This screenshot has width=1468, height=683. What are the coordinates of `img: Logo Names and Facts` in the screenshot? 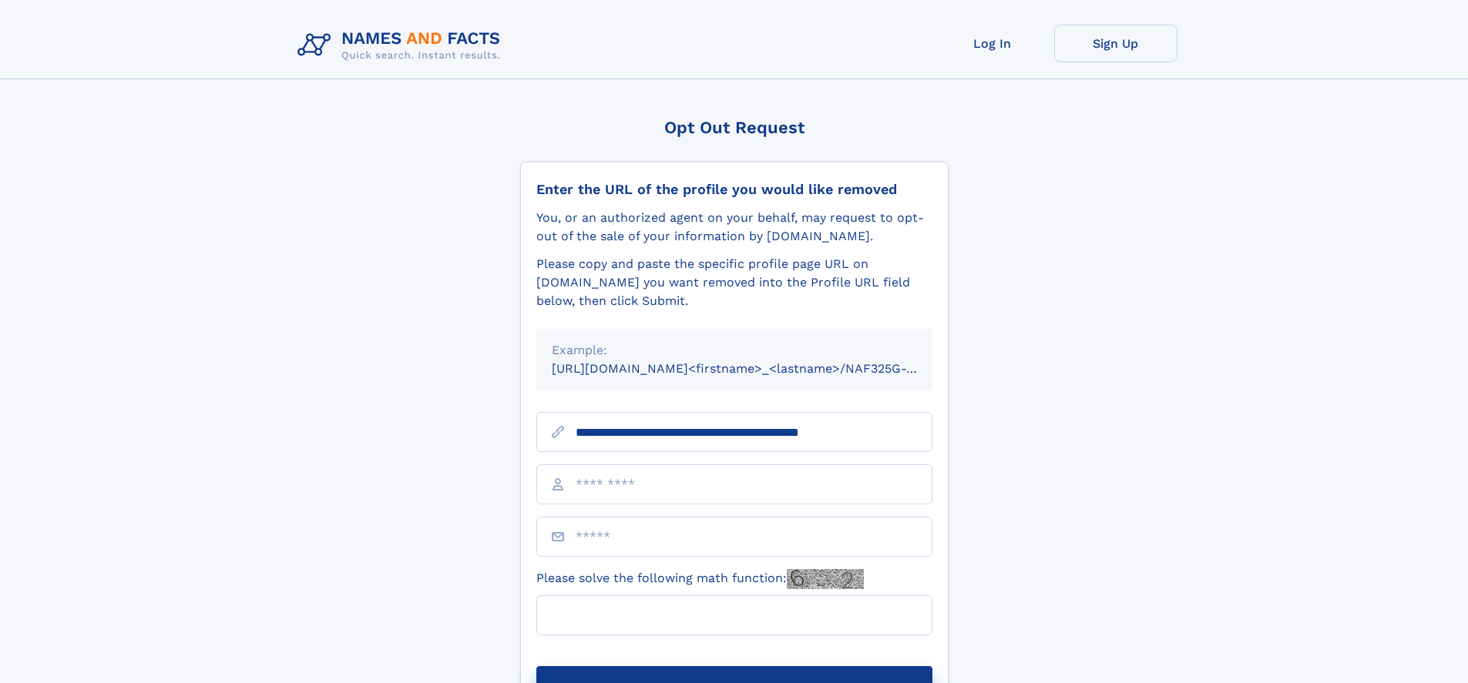 It's located at (402, 45).